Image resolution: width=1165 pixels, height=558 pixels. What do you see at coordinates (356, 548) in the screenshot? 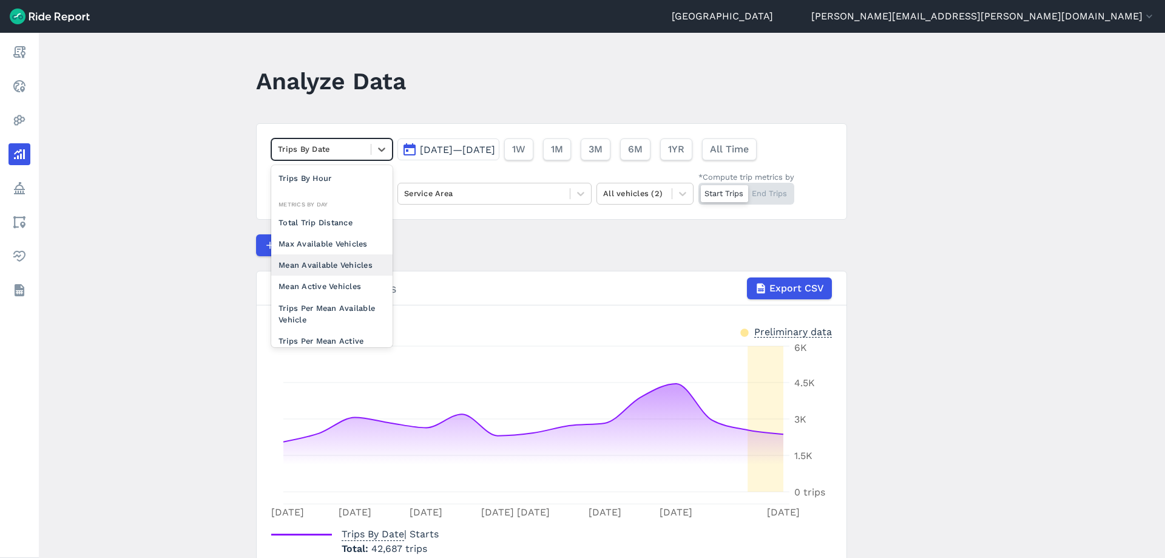
I see `span: Total` at bounding box center [356, 548].